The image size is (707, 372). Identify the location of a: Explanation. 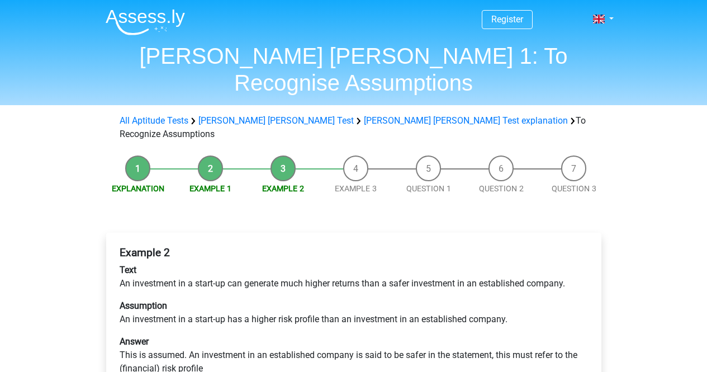
(138, 188).